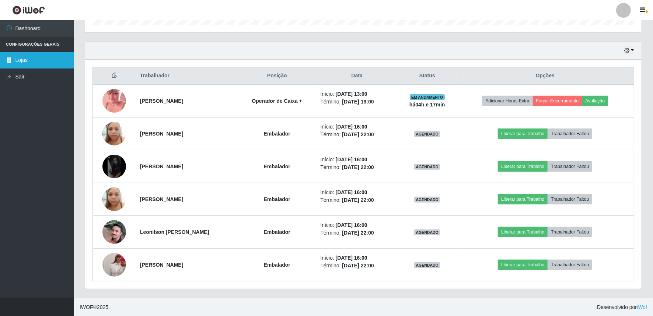 The width and height of the screenshot is (653, 316). Describe the element at coordinates (277, 101) in the screenshot. I see `strong: Operador de Caixa +` at that location.